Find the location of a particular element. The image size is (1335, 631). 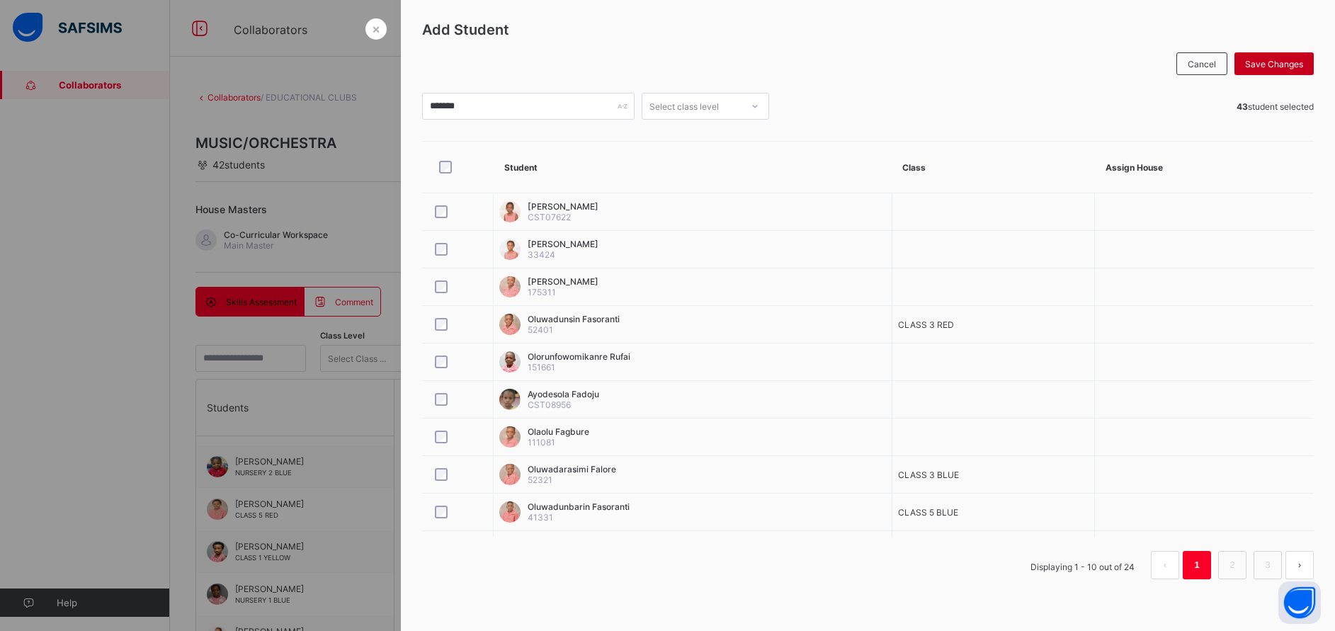

span: Olorunfowomikanre Rufai is located at coordinates (579, 356).